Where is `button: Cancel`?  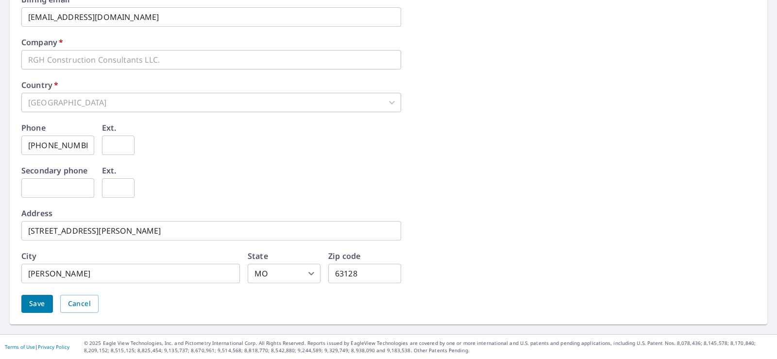
button: Cancel is located at coordinates (79, 304).